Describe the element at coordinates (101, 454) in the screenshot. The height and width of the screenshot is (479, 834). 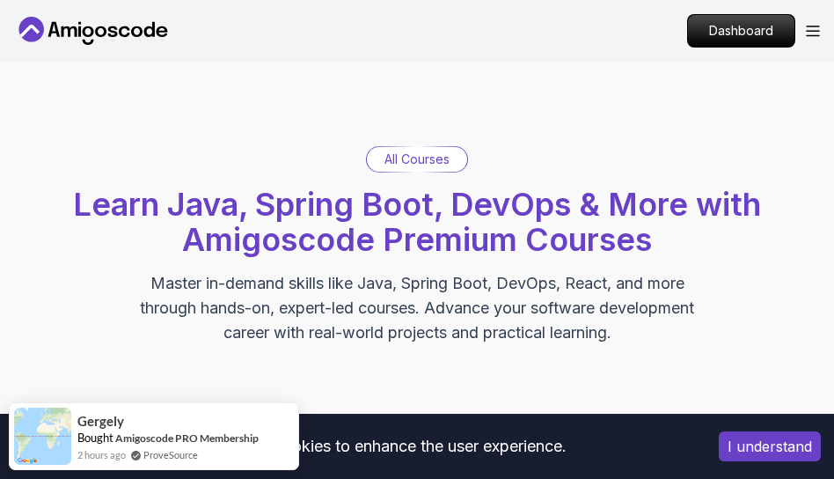
I see `span: 2 hours ago` at that location.